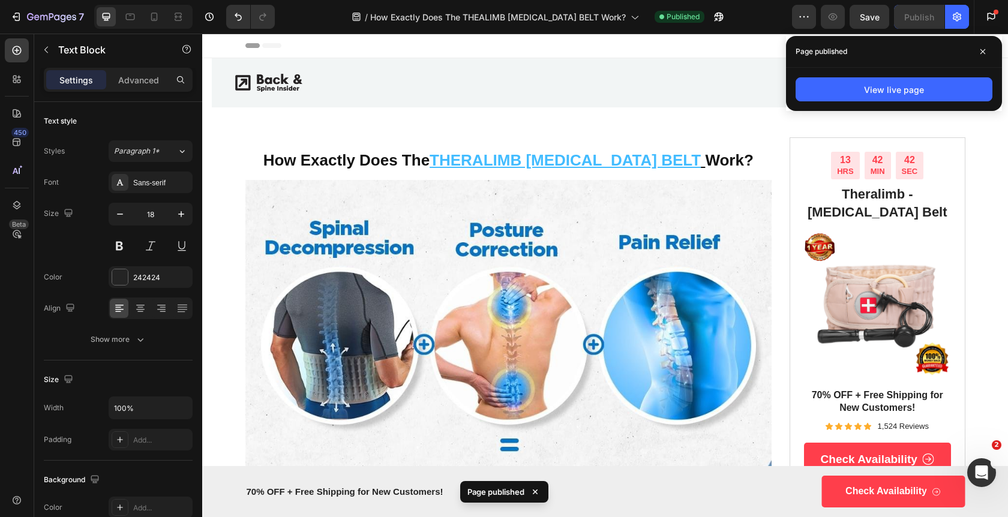 The image size is (1008, 517). I want to click on strong: Work, so click(520, 127).